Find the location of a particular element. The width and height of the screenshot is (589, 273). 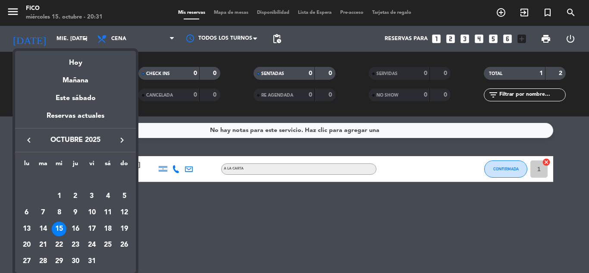

td: 9 de octubre de 2025 is located at coordinates (75, 213).